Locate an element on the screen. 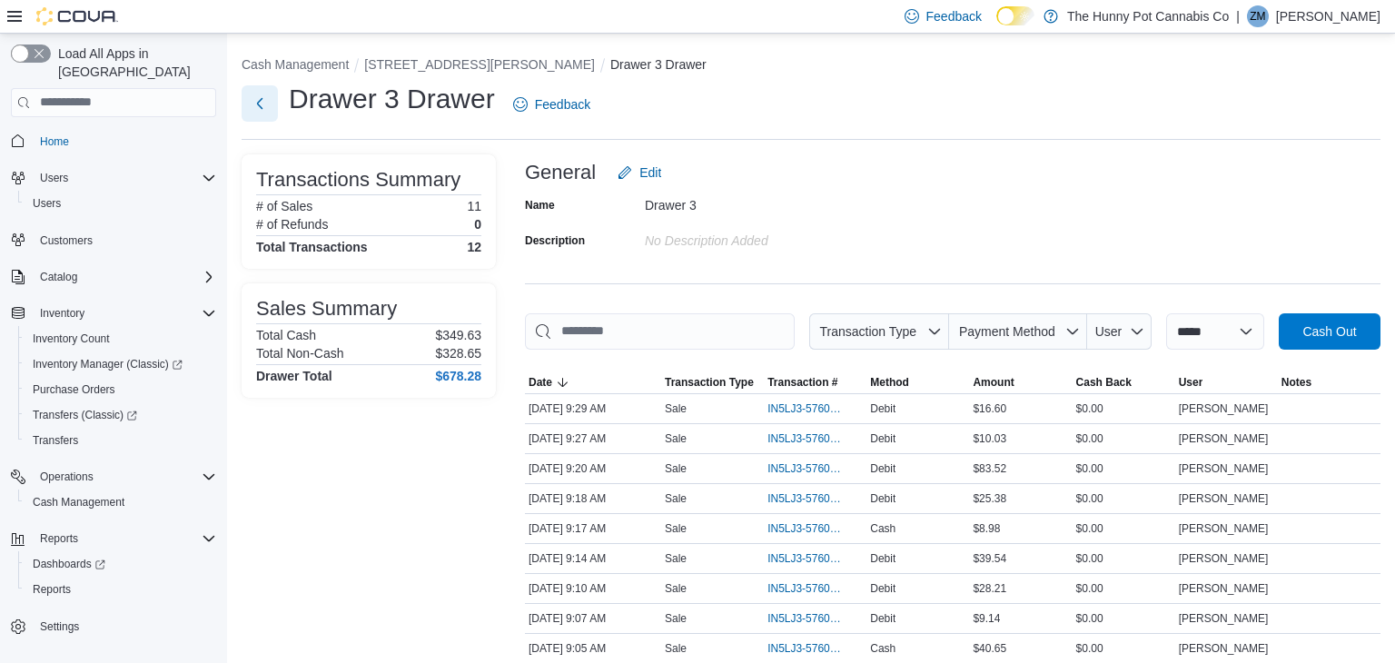 Image resolution: width=1395 pixels, height=663 pixels. span: IN5LJ3-5760343 is located at coordinates (806, 439).